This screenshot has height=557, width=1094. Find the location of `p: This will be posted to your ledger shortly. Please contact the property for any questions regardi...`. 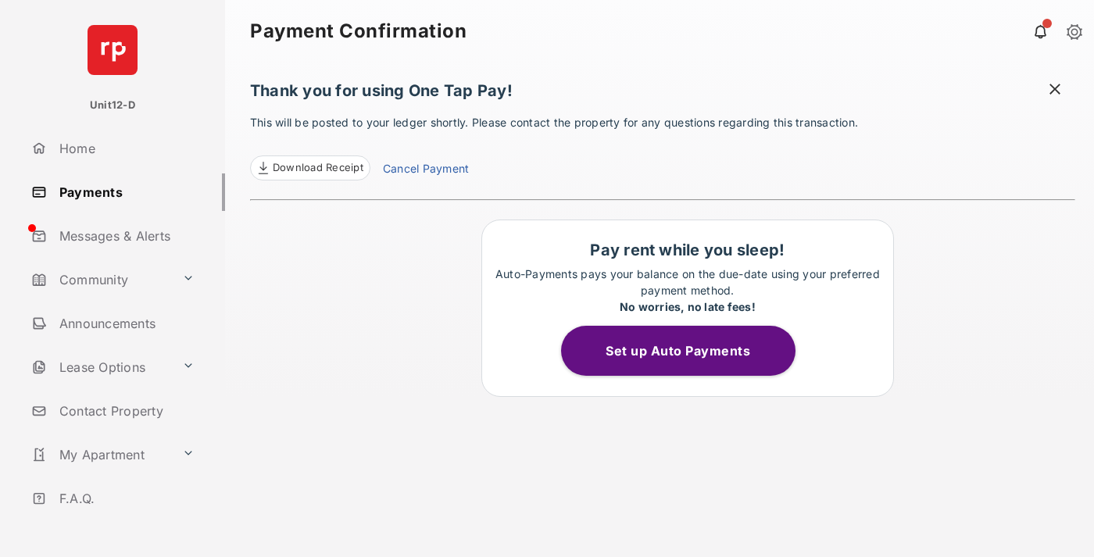

p: This will be posted to your ledger shortly. Please contact the property for any questions regardi... is located at coordinates (663, 147).